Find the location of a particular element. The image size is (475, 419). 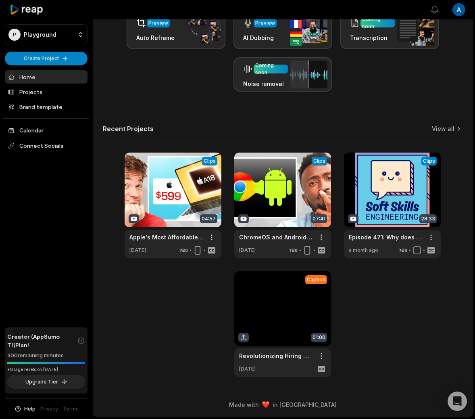

span: Help is located at coordinates (30, 408).